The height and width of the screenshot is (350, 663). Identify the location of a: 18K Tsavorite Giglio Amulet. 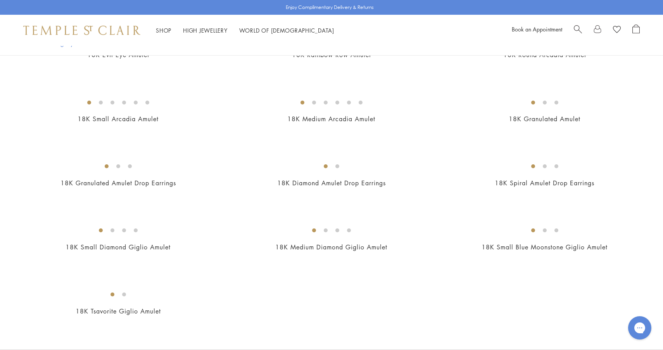
(118, 311).